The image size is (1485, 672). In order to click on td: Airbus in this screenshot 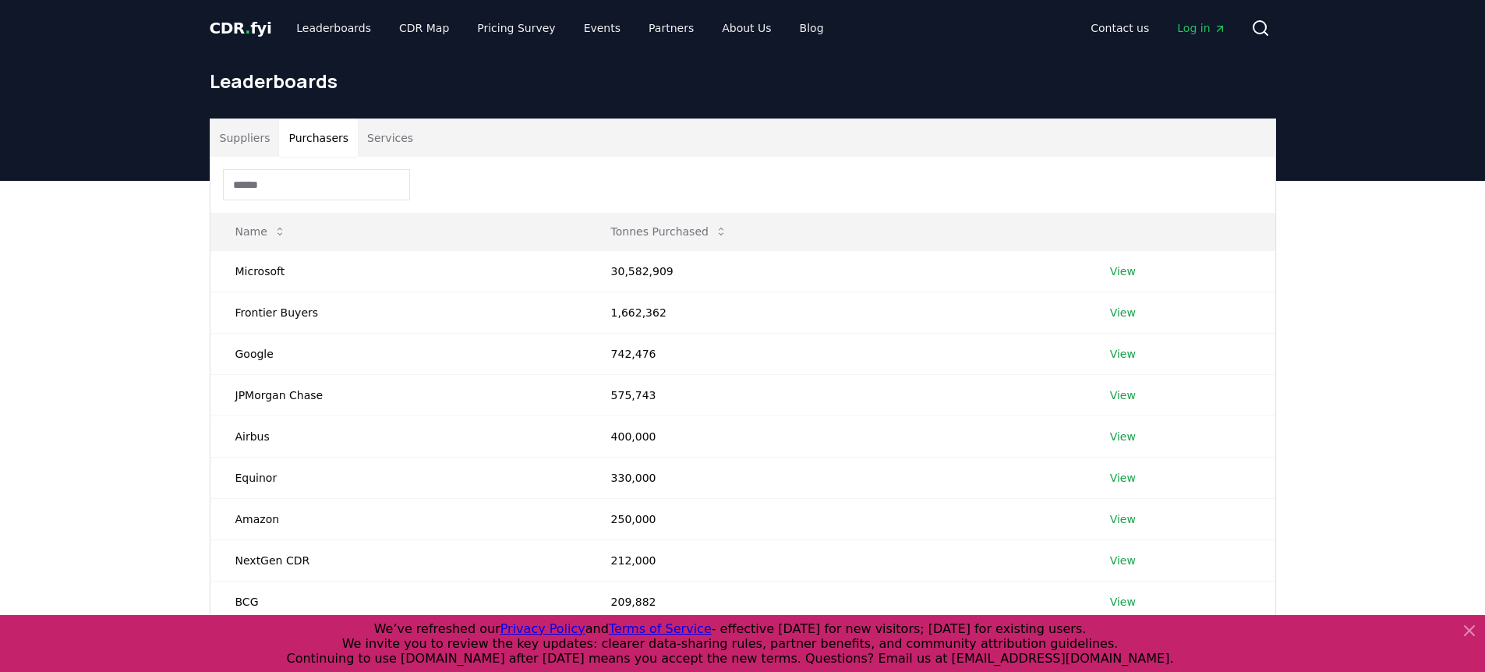, I will do `click(398, 436)`.